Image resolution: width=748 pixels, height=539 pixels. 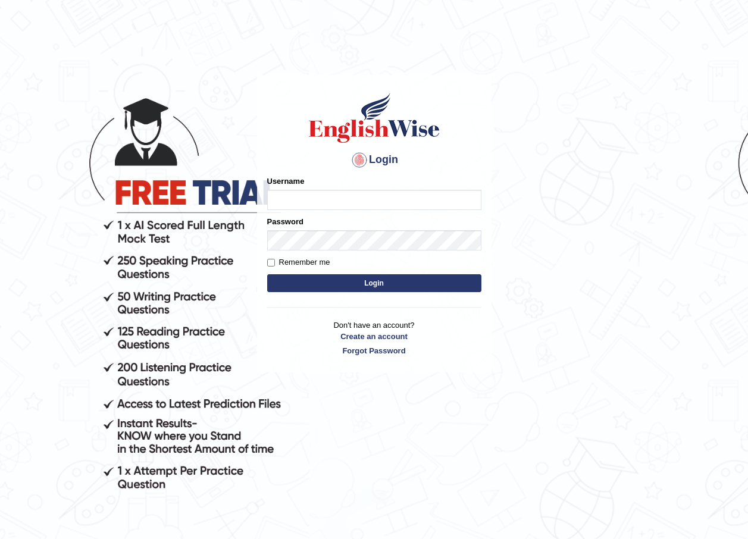 I want to click on a: Create an account, so click(x=374, y=336).